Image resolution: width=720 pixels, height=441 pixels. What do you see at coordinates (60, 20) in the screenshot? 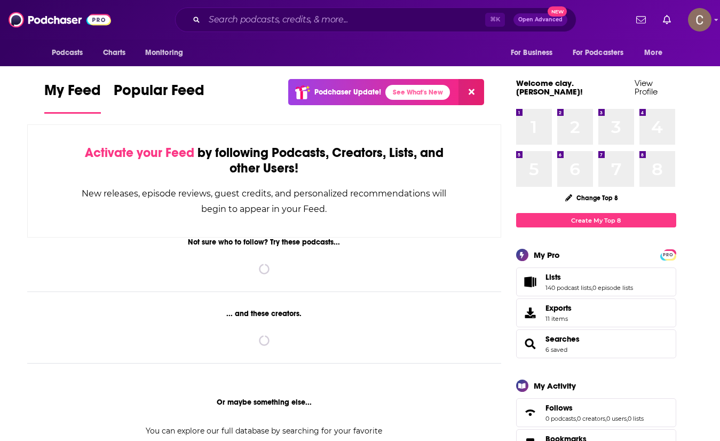
I see `img: Podchaser - Follow, Share and Rate Podcasts` at bounding box center [60, 20].